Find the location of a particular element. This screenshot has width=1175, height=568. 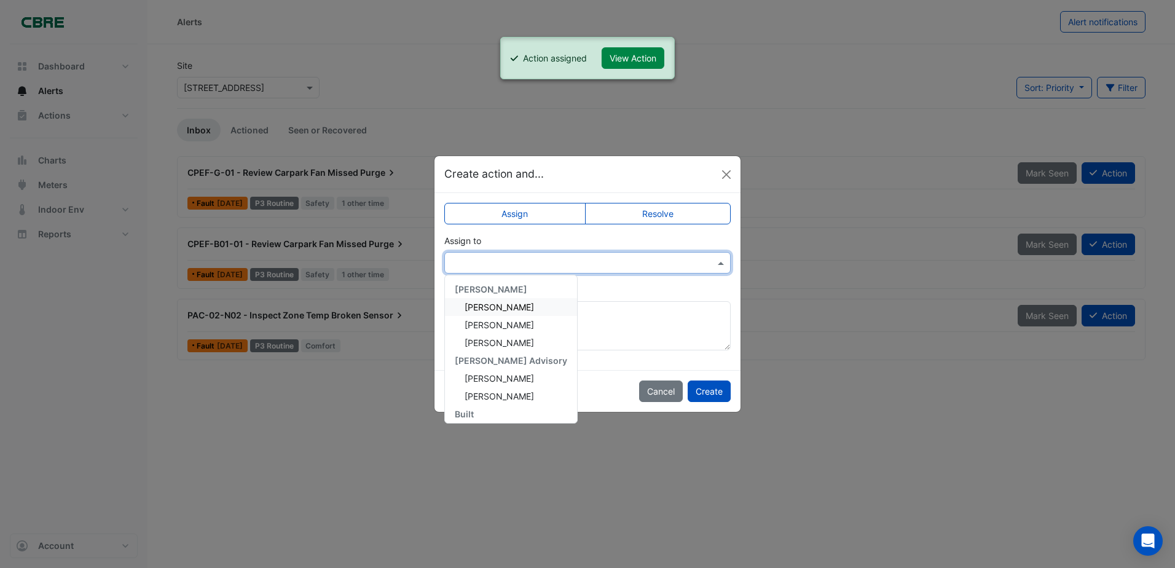

label: Assign is located at coordinates (515, 213).